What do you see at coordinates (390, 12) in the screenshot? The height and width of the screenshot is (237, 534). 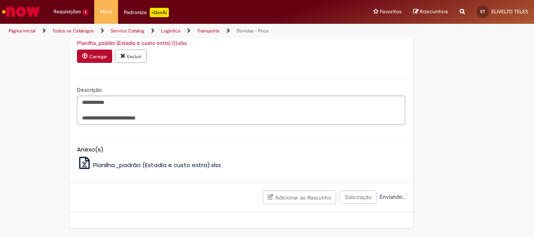 I see `span: Favoritos` at bounding box center [390, 12].